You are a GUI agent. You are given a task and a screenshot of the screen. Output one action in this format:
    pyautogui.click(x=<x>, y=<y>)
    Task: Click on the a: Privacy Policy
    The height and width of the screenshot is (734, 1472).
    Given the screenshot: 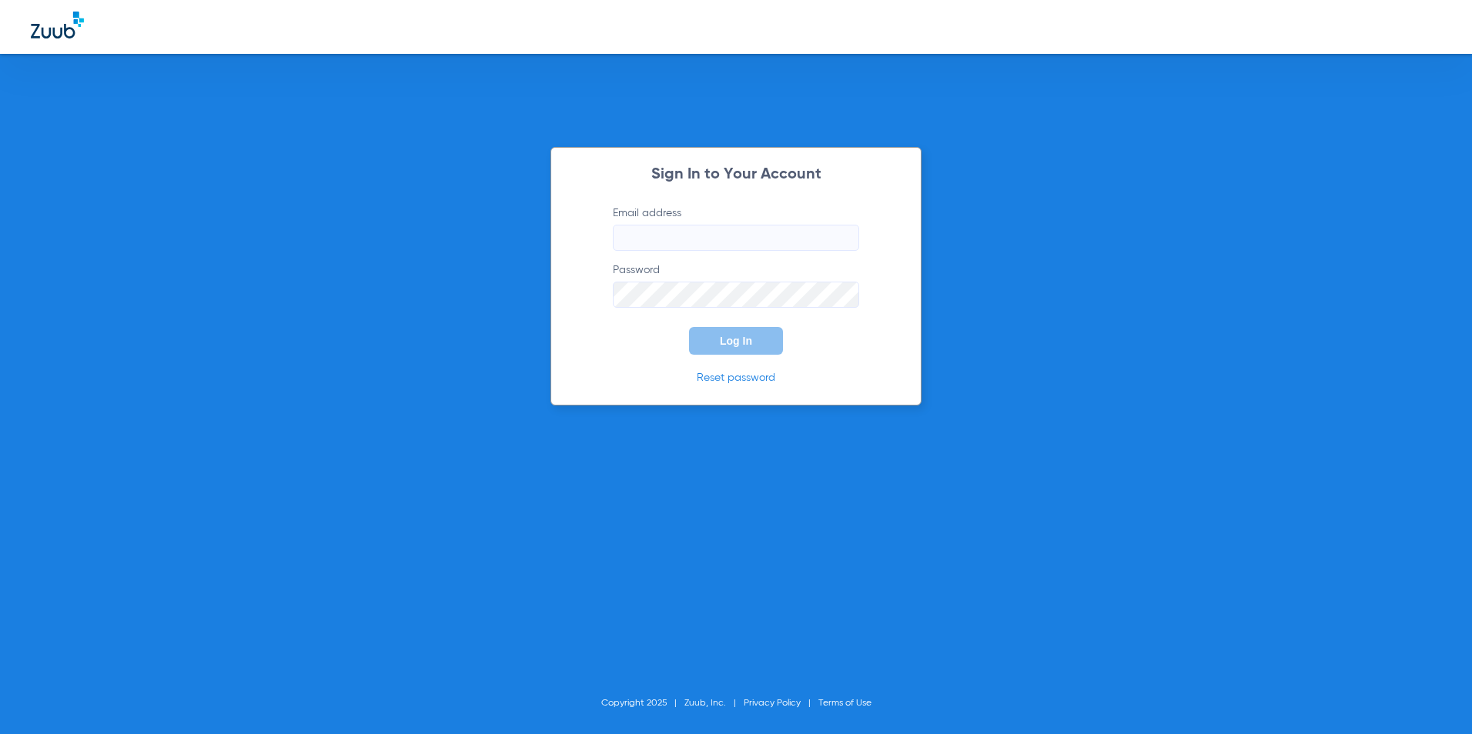 What is the action you would take?
    pyautogui.click(x=772, y=704)
    